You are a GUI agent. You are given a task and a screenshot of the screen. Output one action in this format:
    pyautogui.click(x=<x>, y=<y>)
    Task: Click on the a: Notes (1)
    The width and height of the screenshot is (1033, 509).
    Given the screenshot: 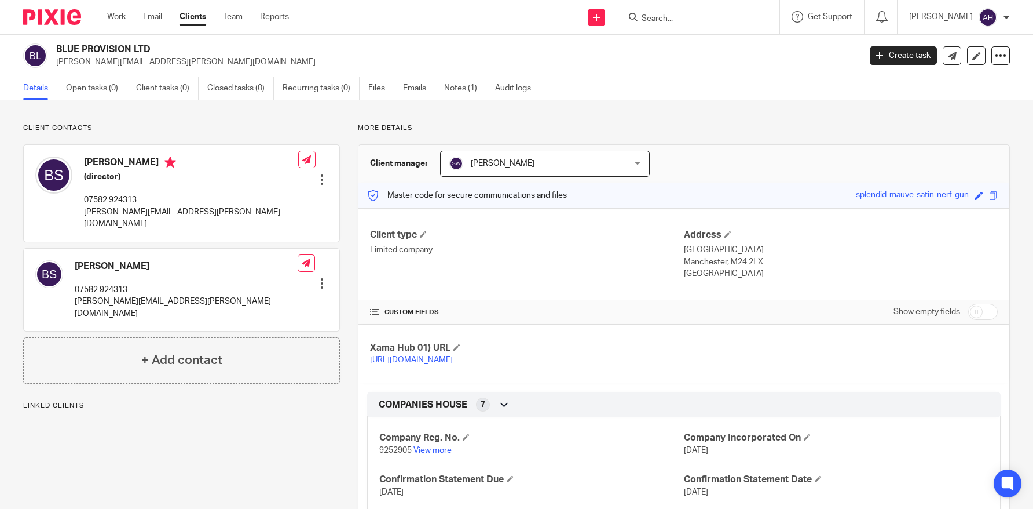 What is the action you would take?
    pyautogui.click(x=465, y=88)
    